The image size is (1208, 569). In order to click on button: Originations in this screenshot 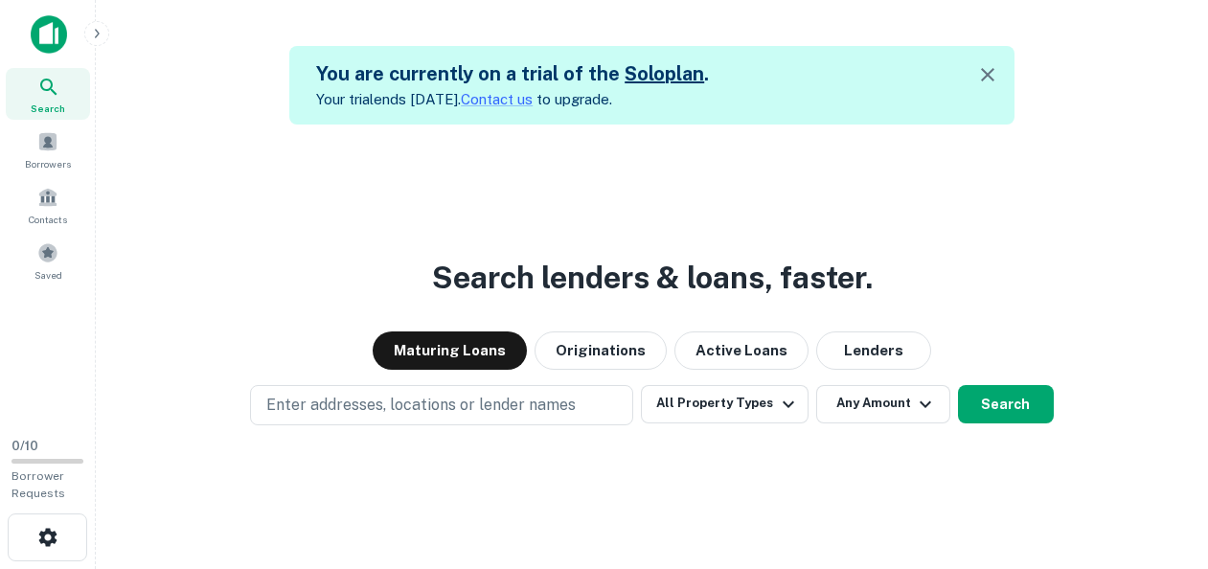, I will do `click(601, 351)`.